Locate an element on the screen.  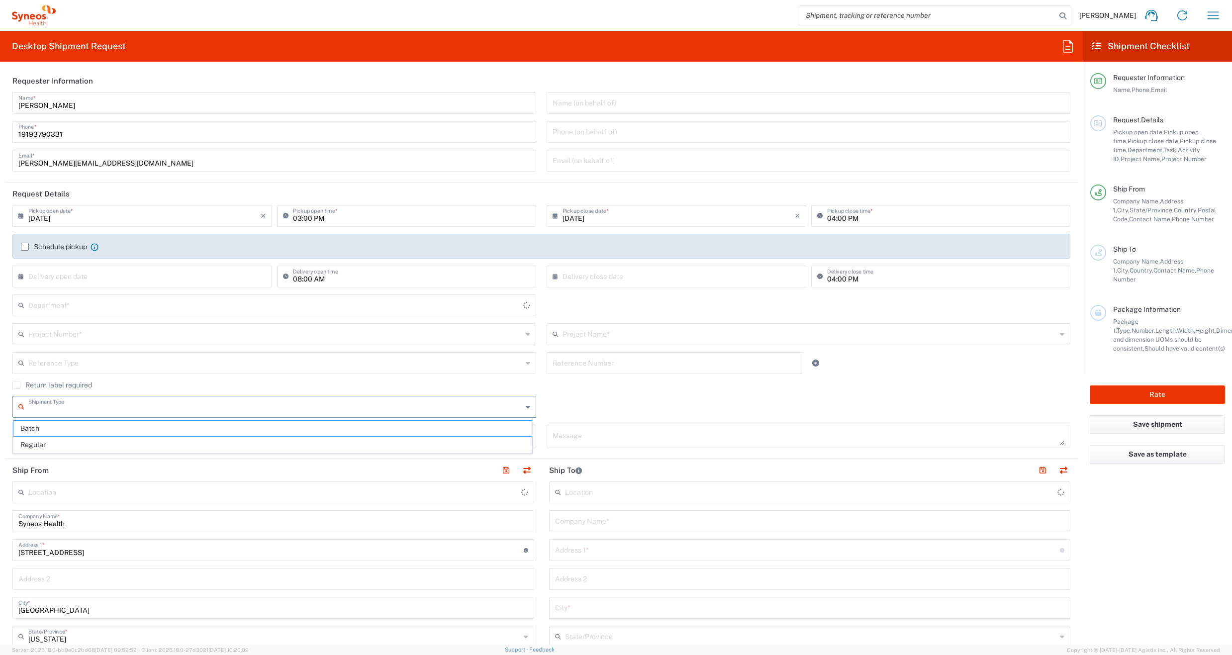
span: Regular is located at coordinates (273, 445).